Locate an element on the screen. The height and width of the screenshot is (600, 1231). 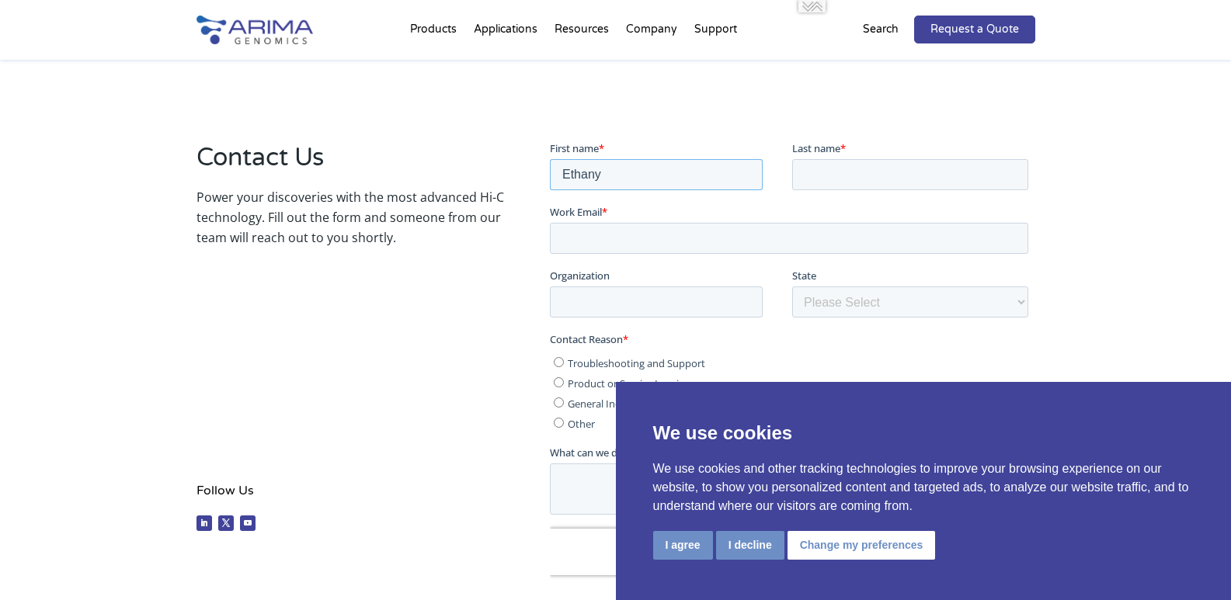
input: Product or Service Inquiry is located at coordinates (9, 242).